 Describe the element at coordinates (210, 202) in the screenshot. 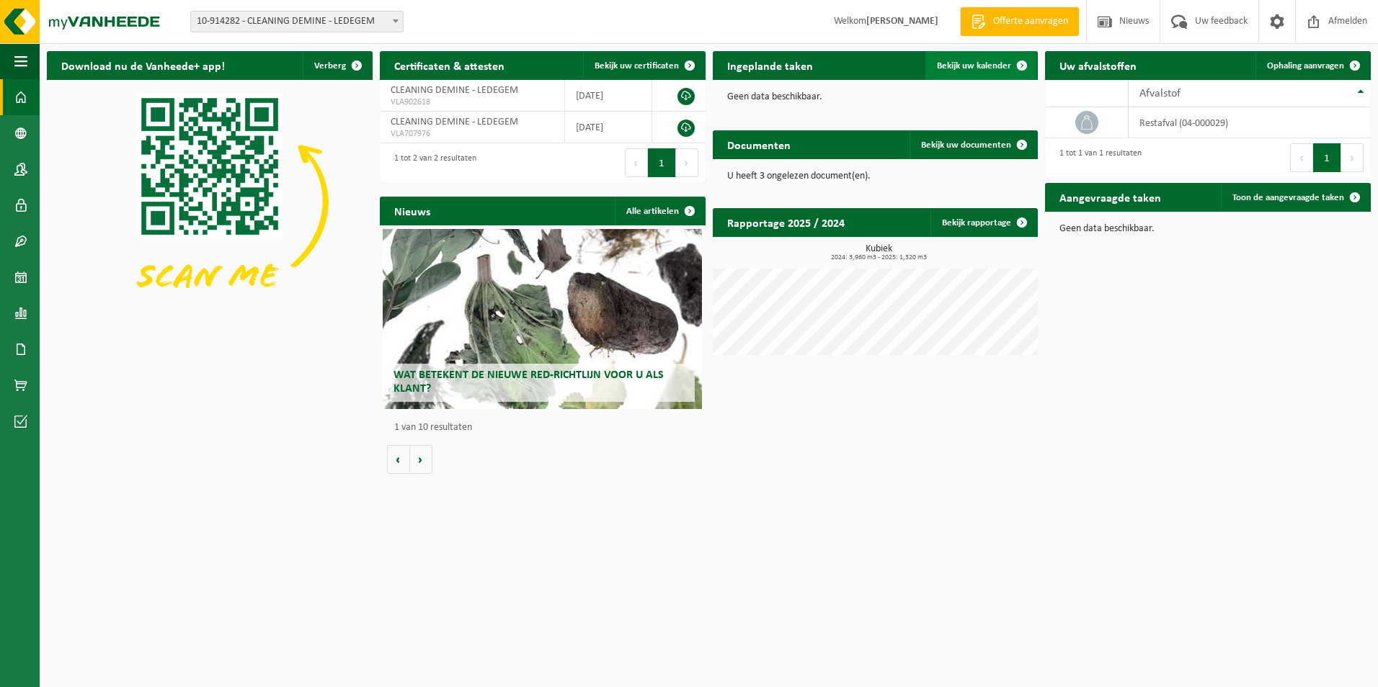

I see `img: Download de VHEPlus App` at that location.